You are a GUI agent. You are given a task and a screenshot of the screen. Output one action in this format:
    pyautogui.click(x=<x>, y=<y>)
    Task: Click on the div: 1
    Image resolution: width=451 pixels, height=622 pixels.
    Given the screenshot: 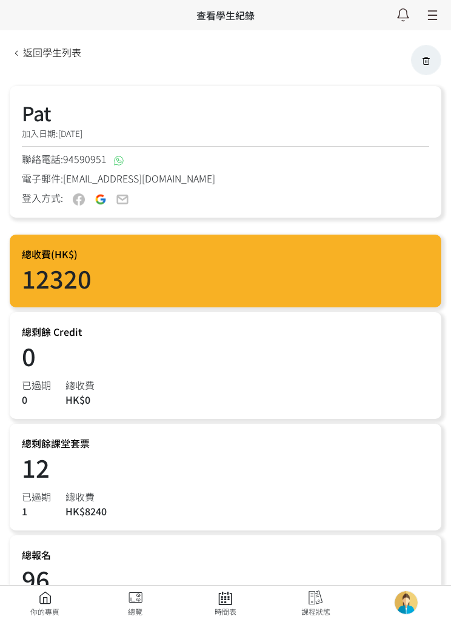 What is the action you would take?
    pyautogui.click(x=36, y=511)
    